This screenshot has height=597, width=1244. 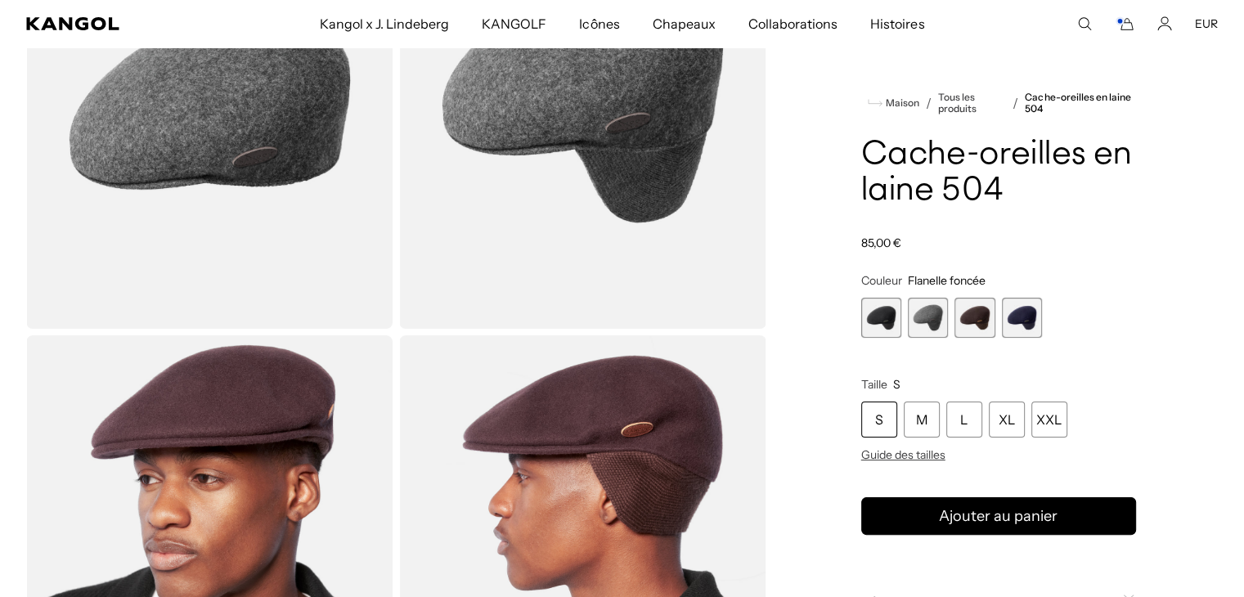 I want to click on font: XL, so click(x=1007, y=420).